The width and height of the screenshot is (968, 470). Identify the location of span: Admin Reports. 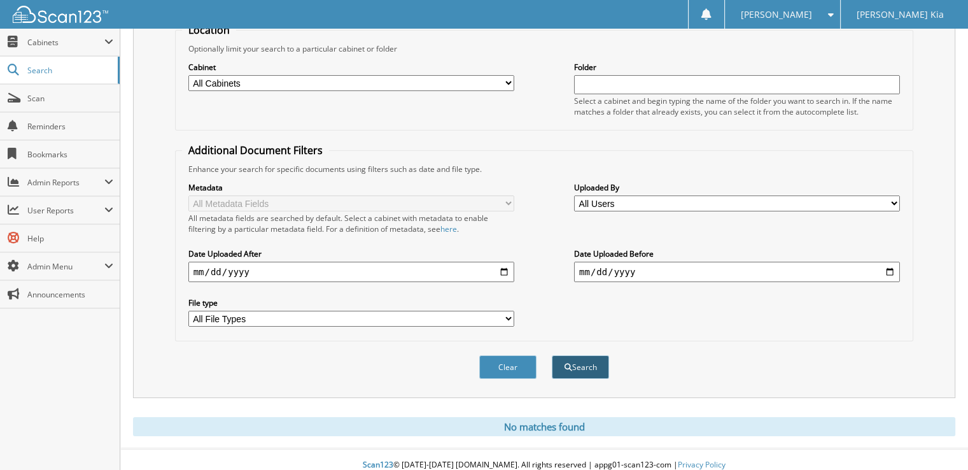
(66, 182).